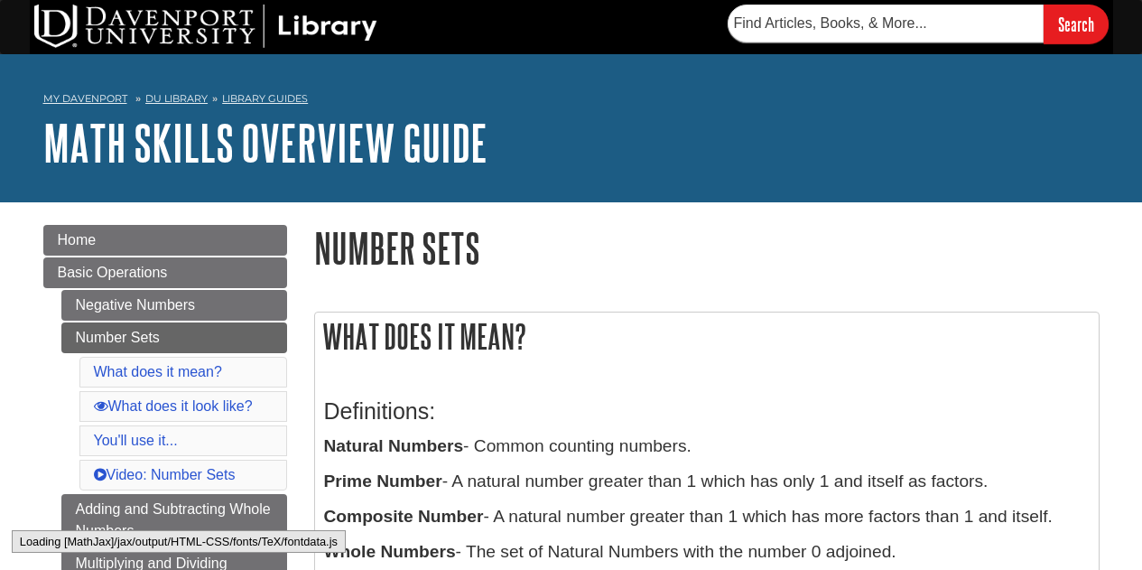  I want to click on span: Basic Operations, so click(113, 272).